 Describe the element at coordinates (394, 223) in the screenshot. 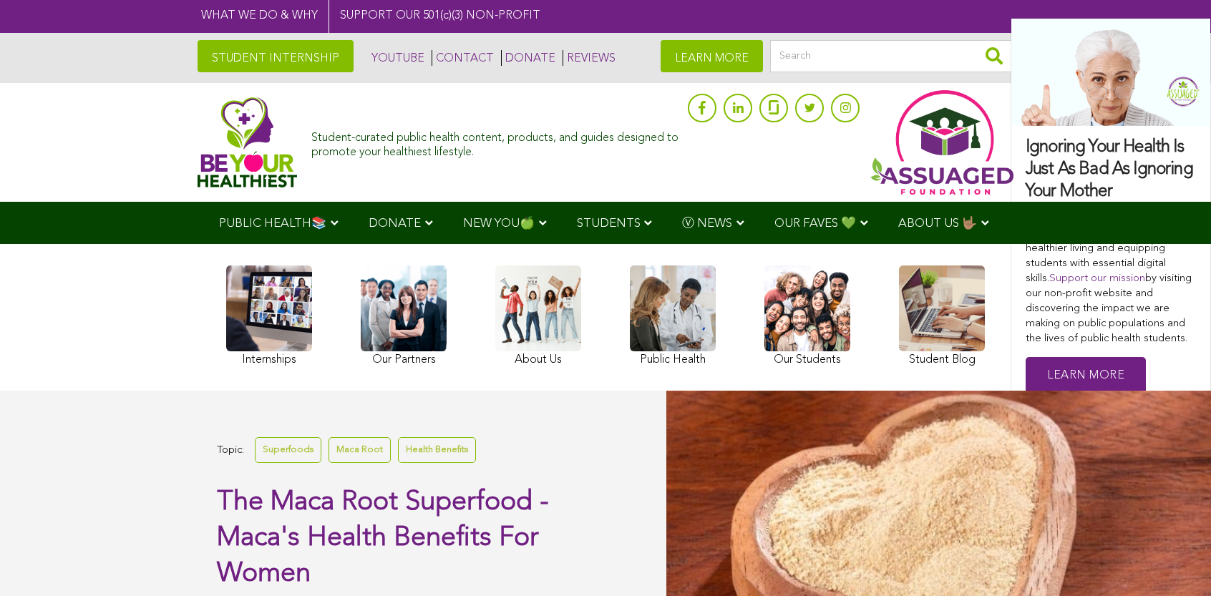

I see `span: DONATE` at that location.